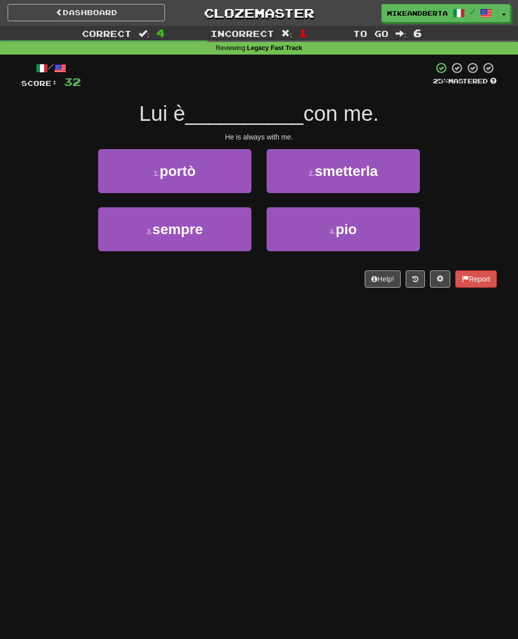 This screenshot has height=639, width=518. I want to click on small: 2 ., so click(312, 174).